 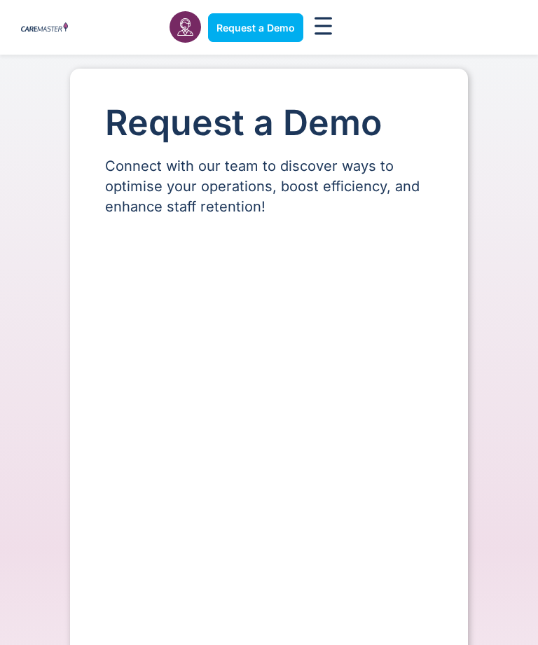 What do you see at coordinates (324, 27) in the screenshot?
I see `div: Menu Toggle` at bounding box center [324, 27].